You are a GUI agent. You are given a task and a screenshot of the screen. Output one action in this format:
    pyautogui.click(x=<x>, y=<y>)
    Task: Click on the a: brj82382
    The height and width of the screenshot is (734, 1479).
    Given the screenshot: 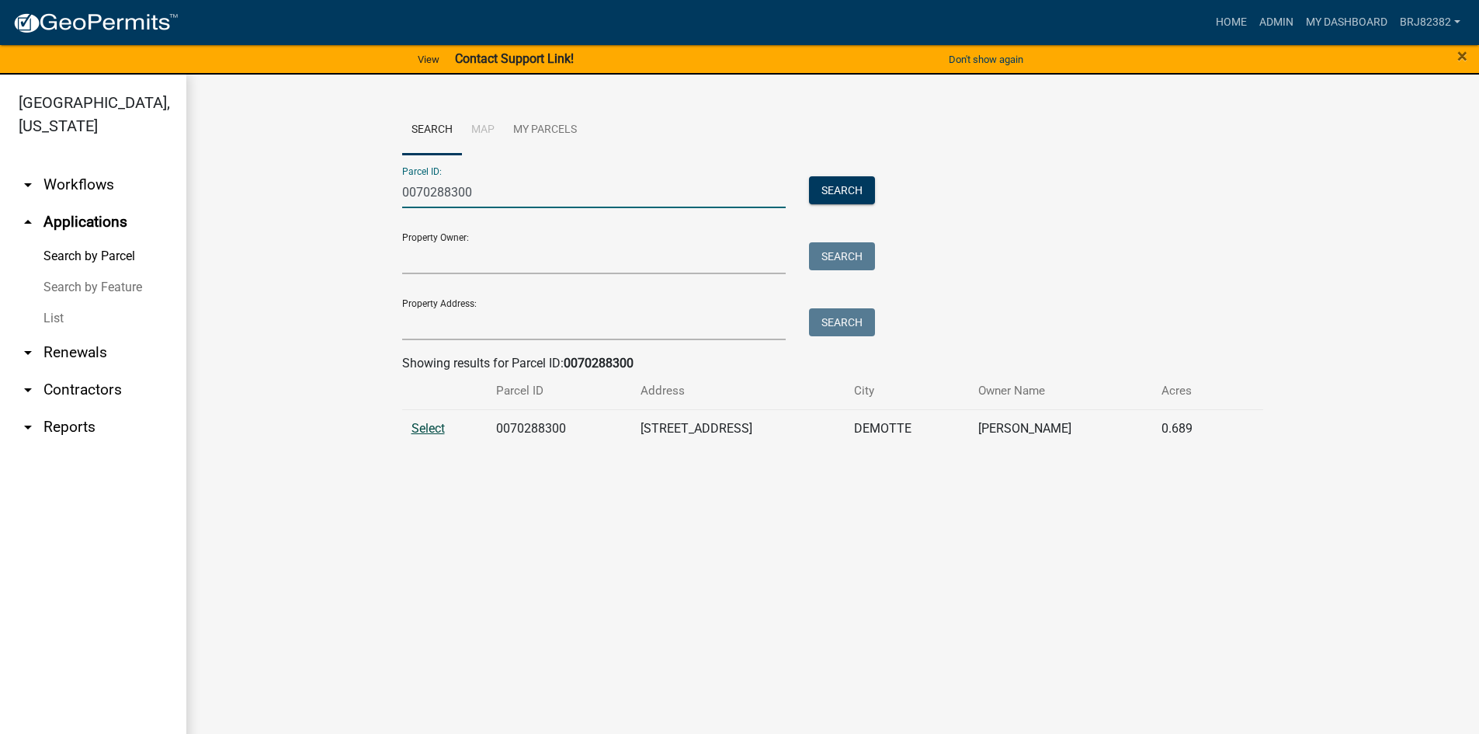 What is the action you would take?
    pyautogui.click(x=1430, y=23)
    